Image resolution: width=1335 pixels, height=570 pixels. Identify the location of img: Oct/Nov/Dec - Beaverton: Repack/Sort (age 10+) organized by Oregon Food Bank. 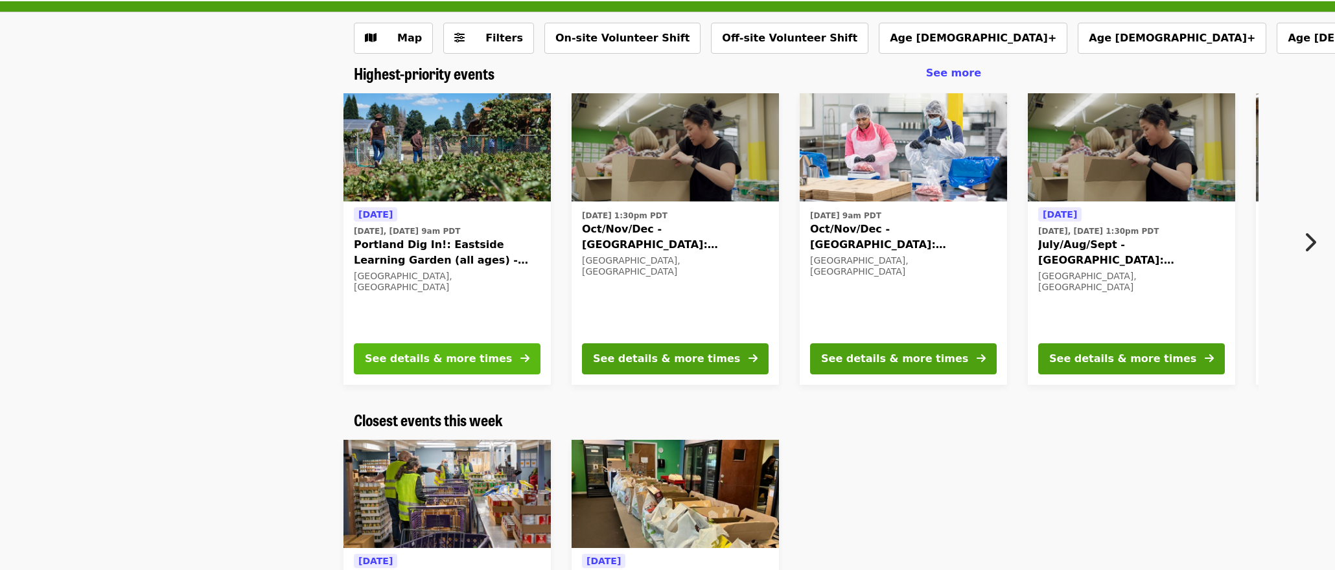
(903, 148).